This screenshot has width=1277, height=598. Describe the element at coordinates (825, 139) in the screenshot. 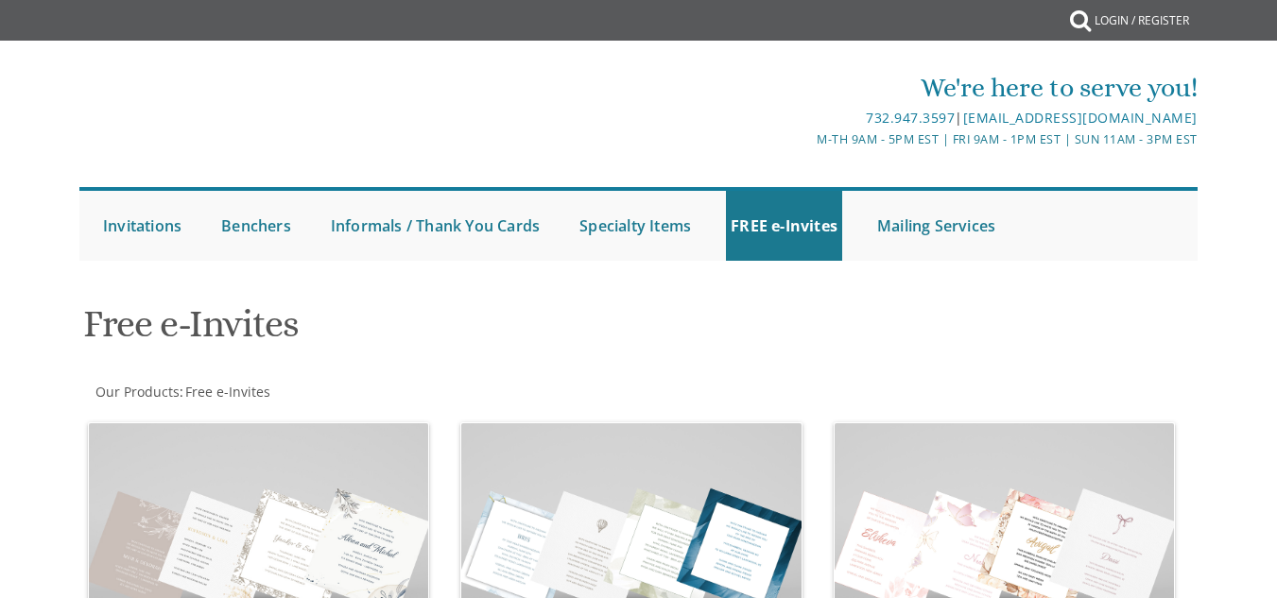

I see `div: M-Th 9am - 5pm EST | Fri 9am - 1pm EST | Sun 11am - 3pm EST` at that location.